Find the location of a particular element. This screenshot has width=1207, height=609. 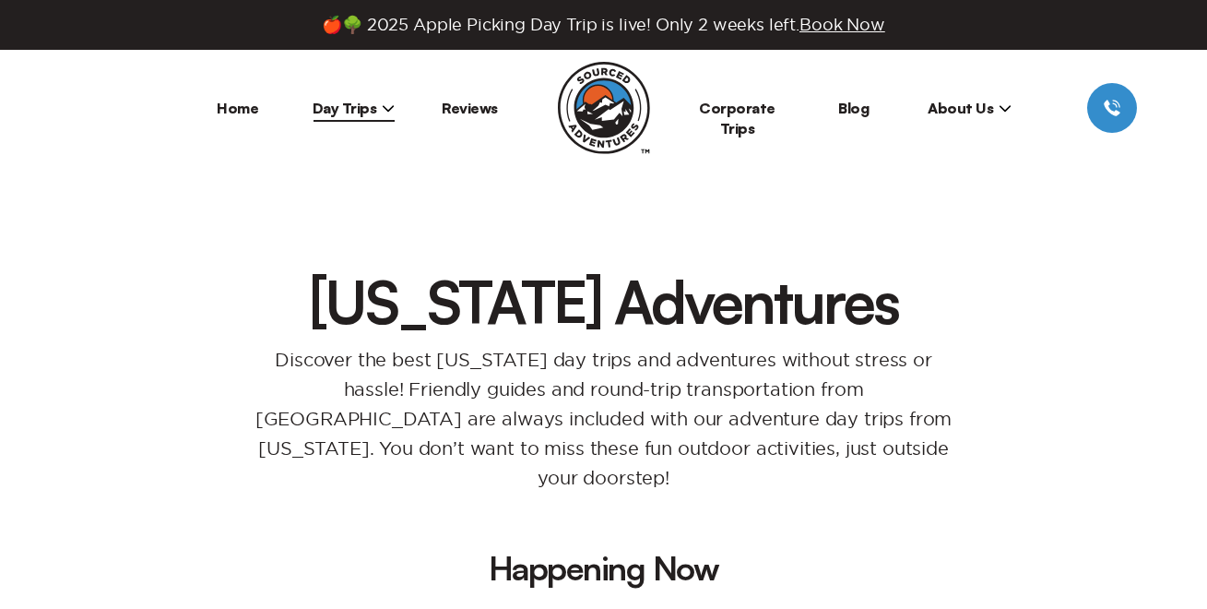

a: Sourced Adventures company logo is located at coordinates (604, 108).